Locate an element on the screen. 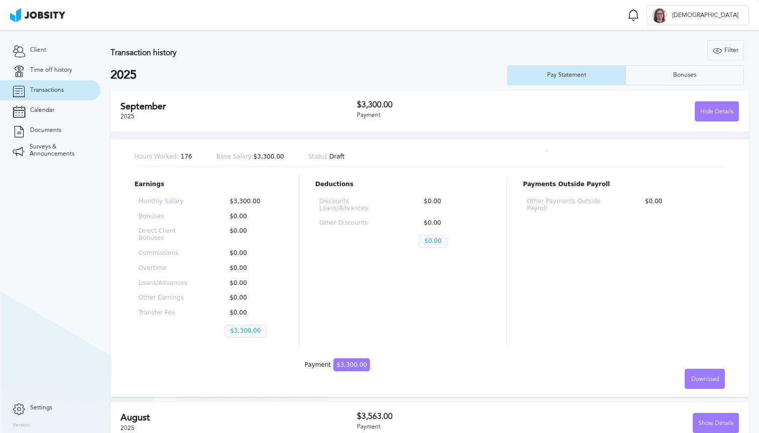 Image resolution: width=759 pixels, height=433 pixels. h3: Transaction history is located at coordinates (284, 53).